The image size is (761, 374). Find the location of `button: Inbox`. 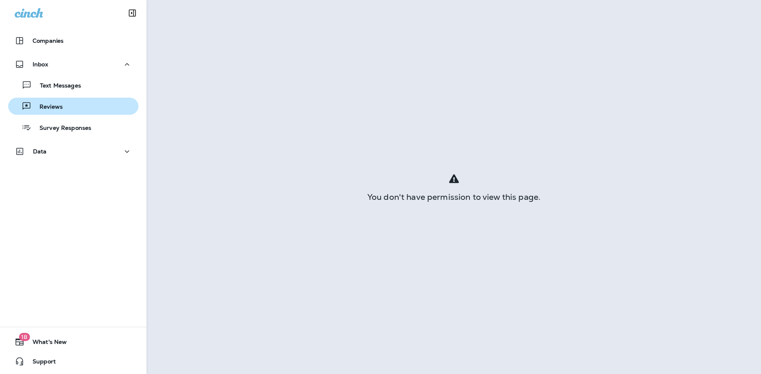

button: Inbox is located at coordinates (73, 64).